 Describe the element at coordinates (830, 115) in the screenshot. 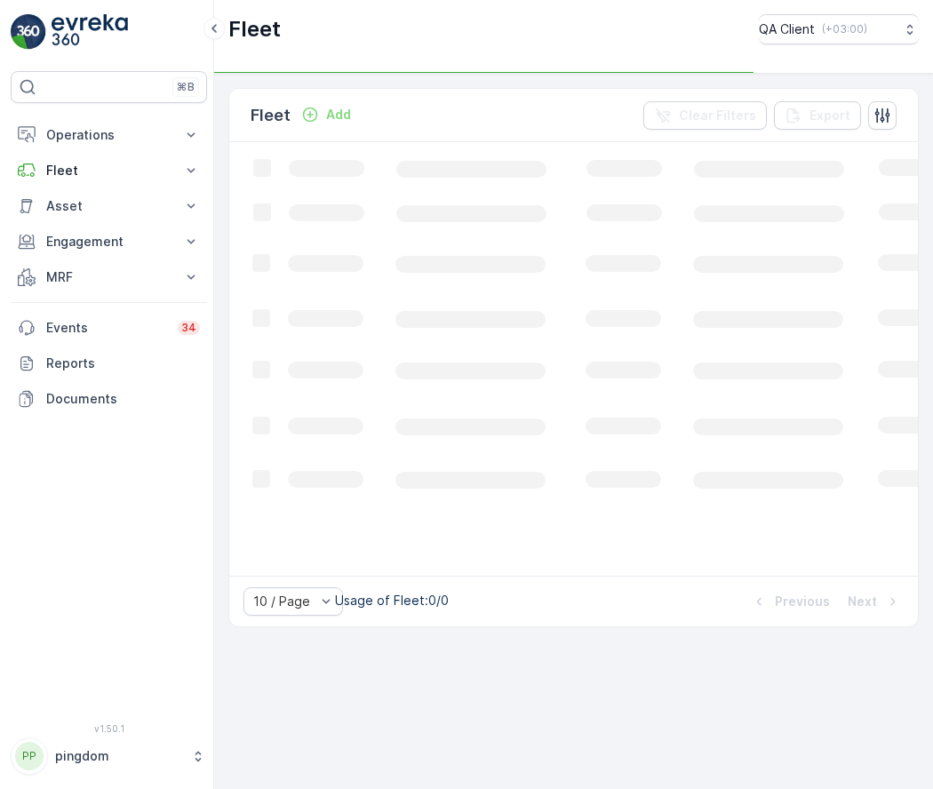

I see `p: Export` at that location.